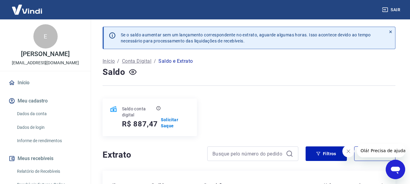 The height and width of the screenshot is (184, 410). I want to click on a: Relatório de Recebíveis, so click(49, 172).